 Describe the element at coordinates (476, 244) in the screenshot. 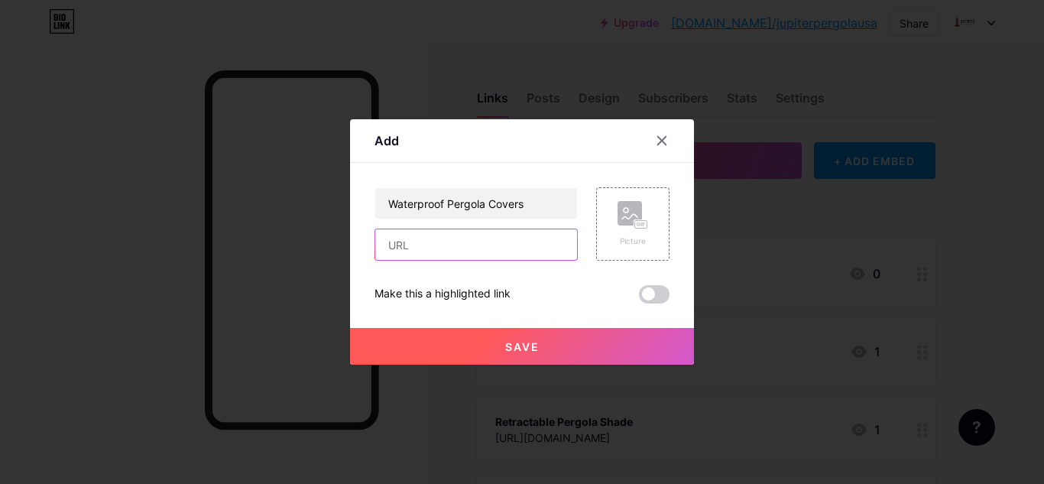

I see `input: URL` at that location.